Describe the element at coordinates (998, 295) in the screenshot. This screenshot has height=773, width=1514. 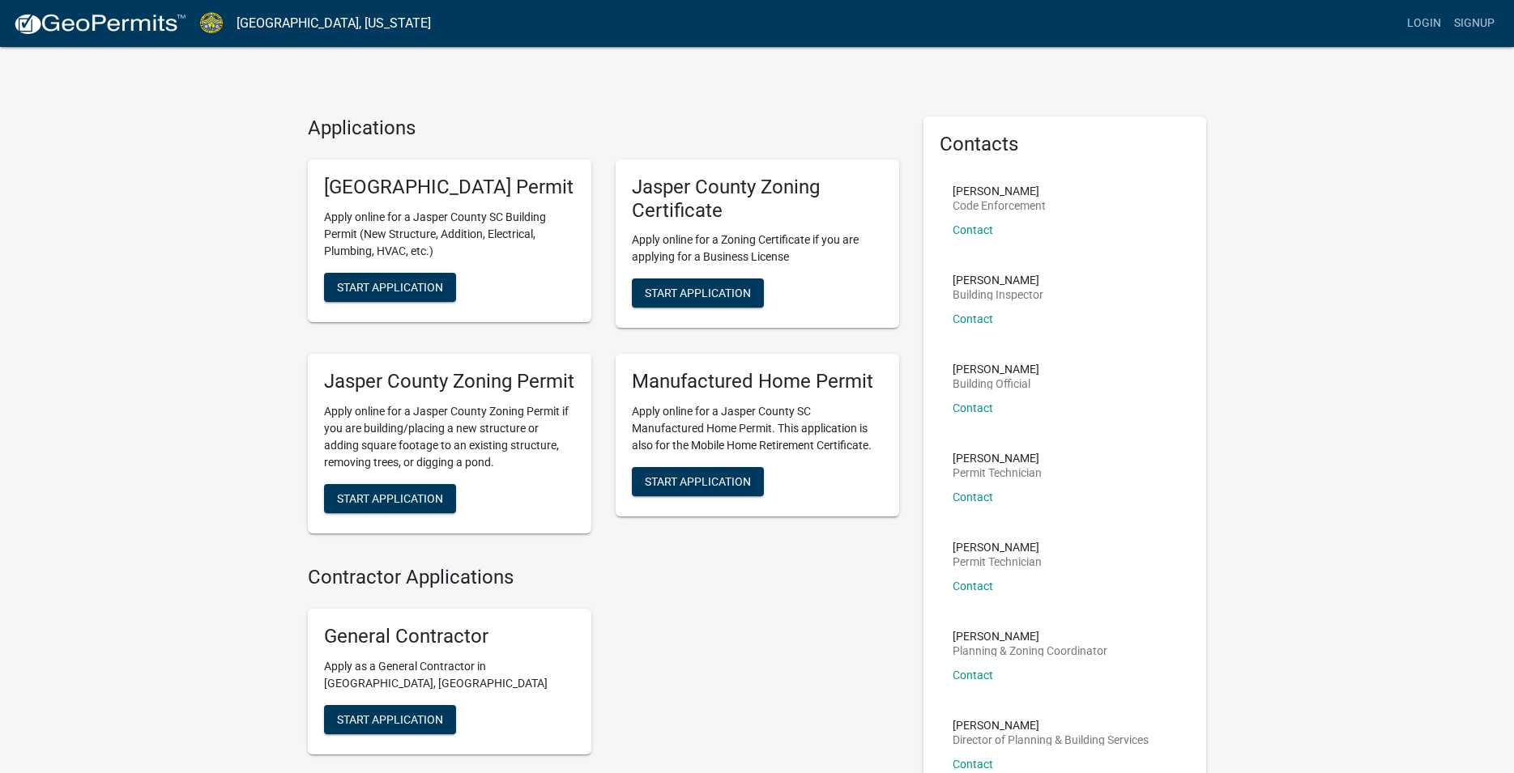
I see `p: Building Inspector` at that location.